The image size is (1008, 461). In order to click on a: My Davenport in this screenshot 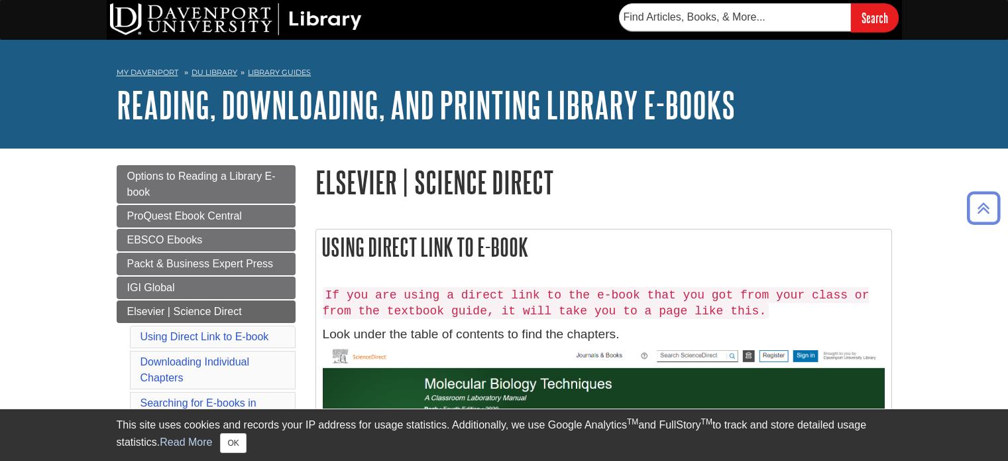, I will do `click(147, 72)`.